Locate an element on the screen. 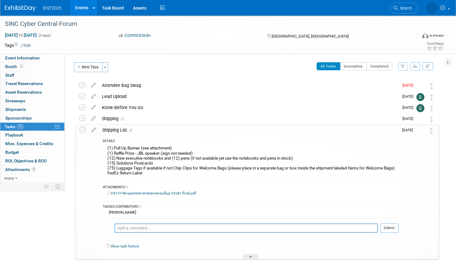 The image size is (456, 261). div: Shipping List is located at coordinates (249, 130).